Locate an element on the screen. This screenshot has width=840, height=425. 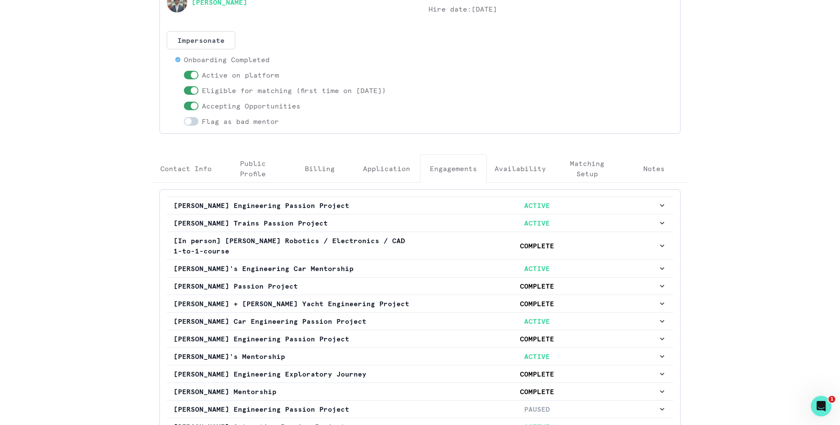
p: Matching Setup is located at coordinates (587, 168).